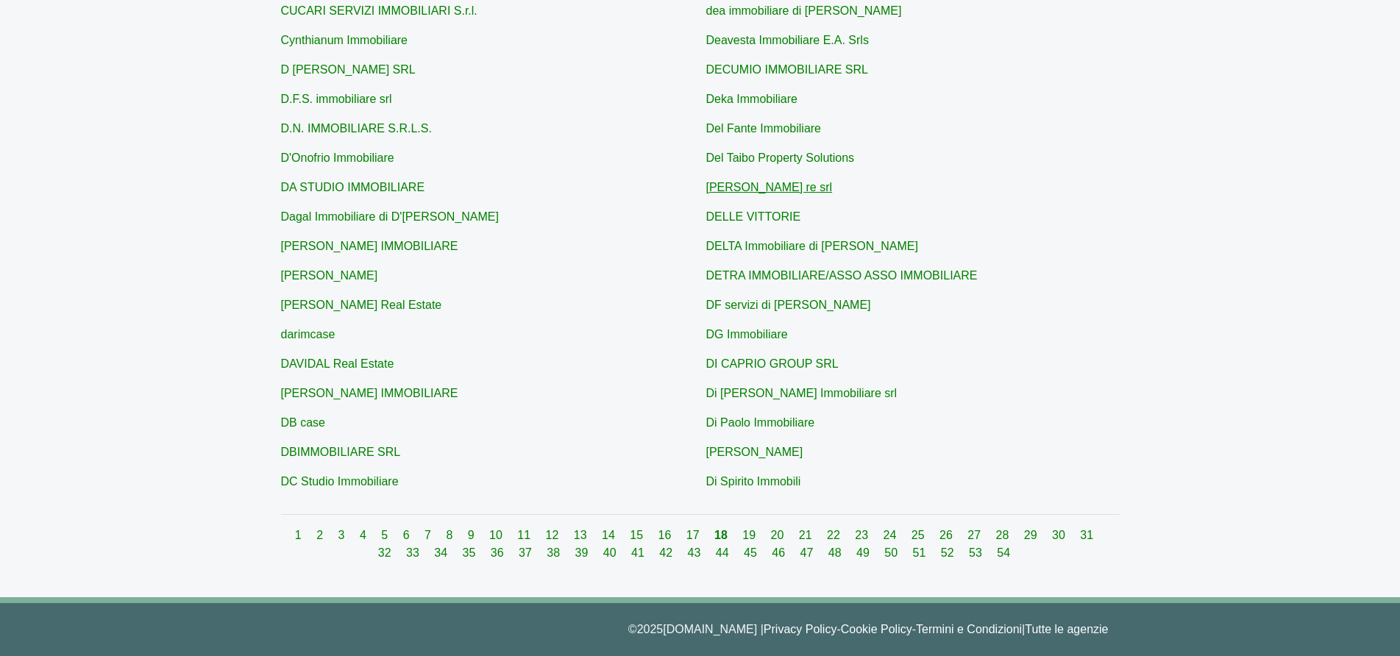 The height and width of the screenshot is (656, 1400). What do you see at coordinates (1066, 629) in the screenshot?
I see `a: Tutte le agenzie` at bounding box center [1066, 629].